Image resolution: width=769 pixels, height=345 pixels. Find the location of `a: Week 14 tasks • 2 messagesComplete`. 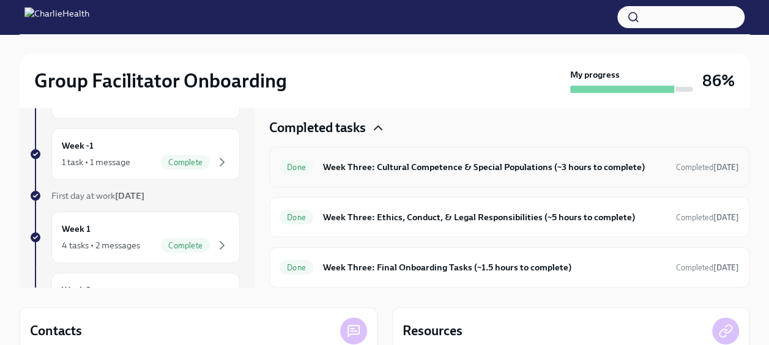

a: Week 14 tasks • 2 messagesComplete is located at coordinates (135, 237).